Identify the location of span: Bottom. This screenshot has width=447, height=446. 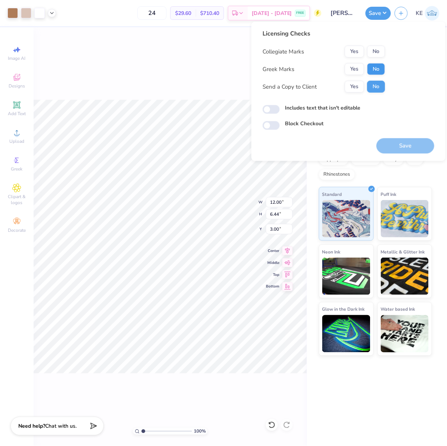
(273, 287).